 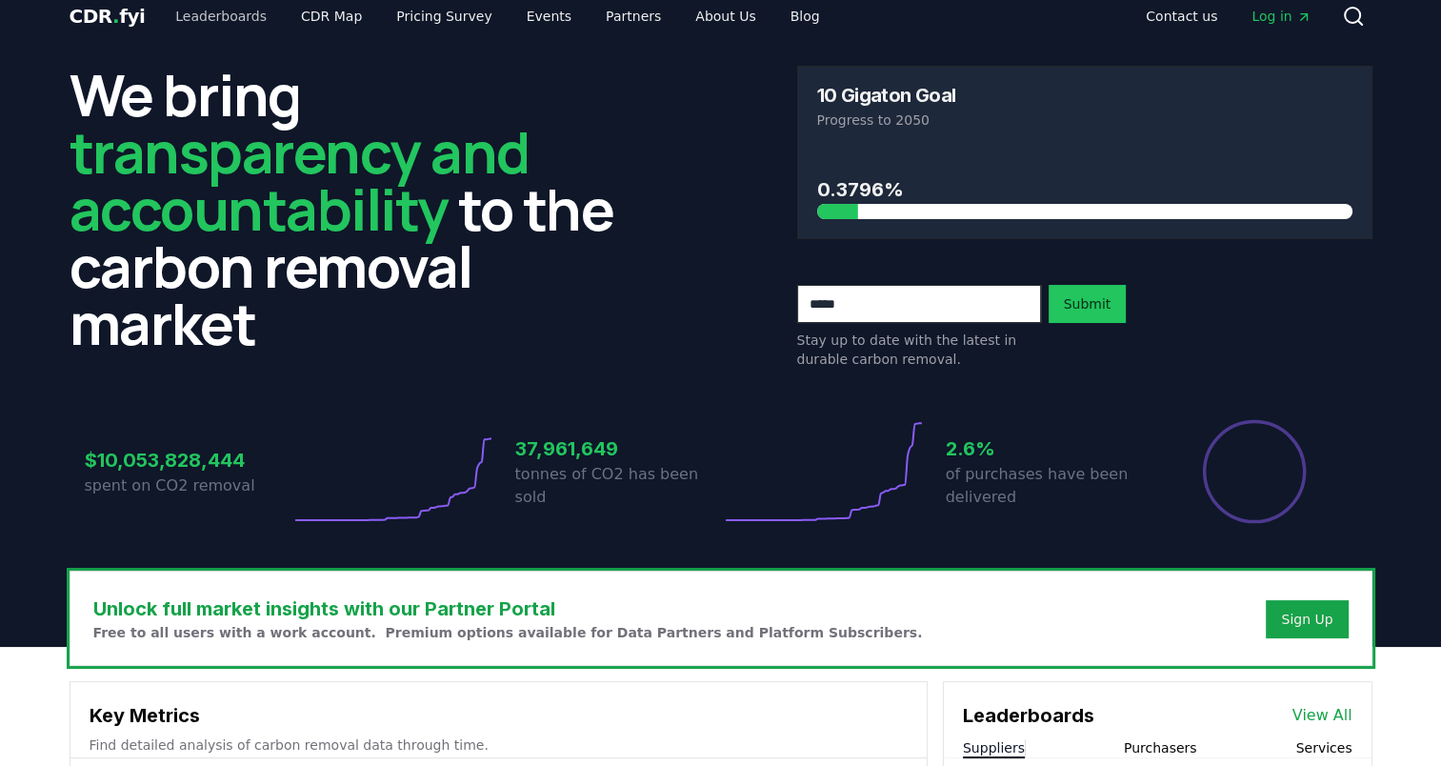 I want to click on p: Free to all users with a work account. Premium options available for Data Partners and Platform S..., so click(x=508, y=632).